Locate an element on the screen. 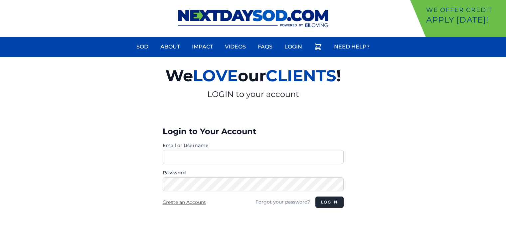 The width and height of the screenshot is (506, 245). span: CLIENTS is located at coordinates (301, 76).